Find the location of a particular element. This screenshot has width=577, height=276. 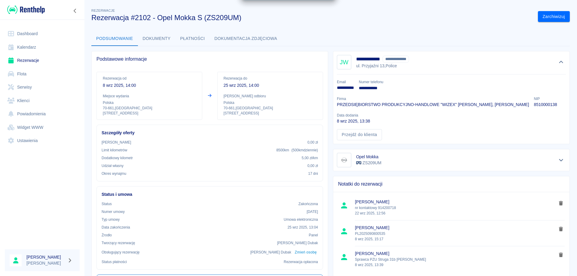

p: 25 wrz 2025, 13:04 is located at coordinates (302, 227).